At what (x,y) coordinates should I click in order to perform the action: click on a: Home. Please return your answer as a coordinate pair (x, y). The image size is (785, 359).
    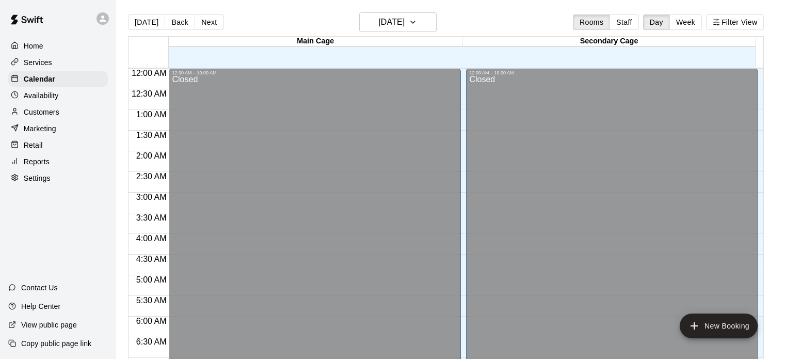
    Looking at the image, I should click on (58, 46).